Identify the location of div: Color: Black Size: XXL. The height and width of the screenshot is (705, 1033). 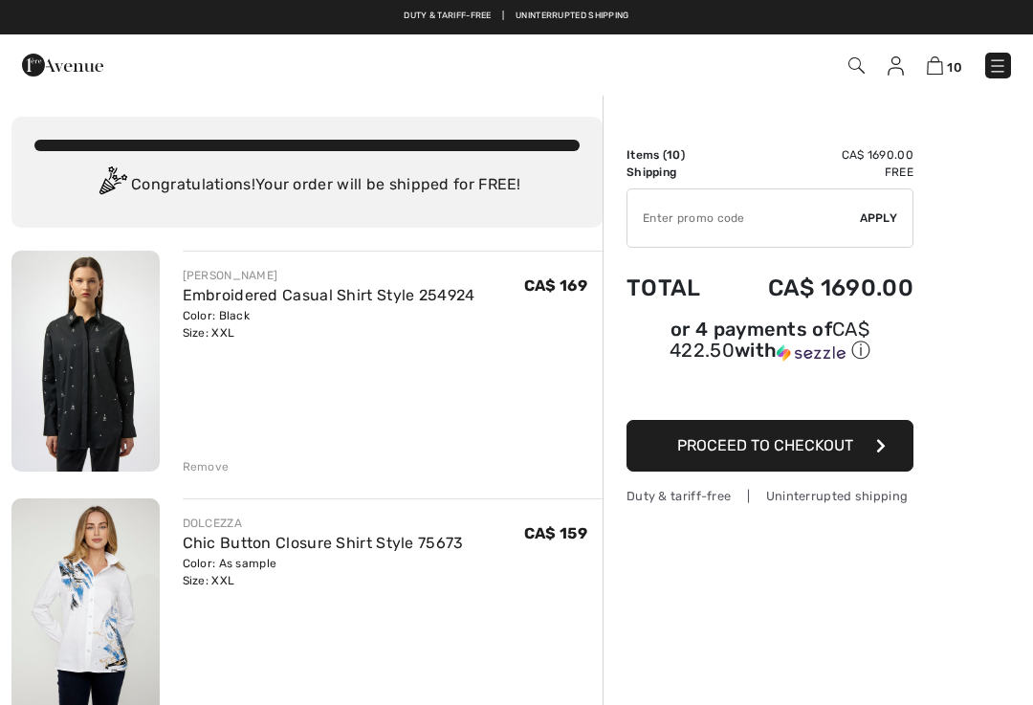
(329, 324).